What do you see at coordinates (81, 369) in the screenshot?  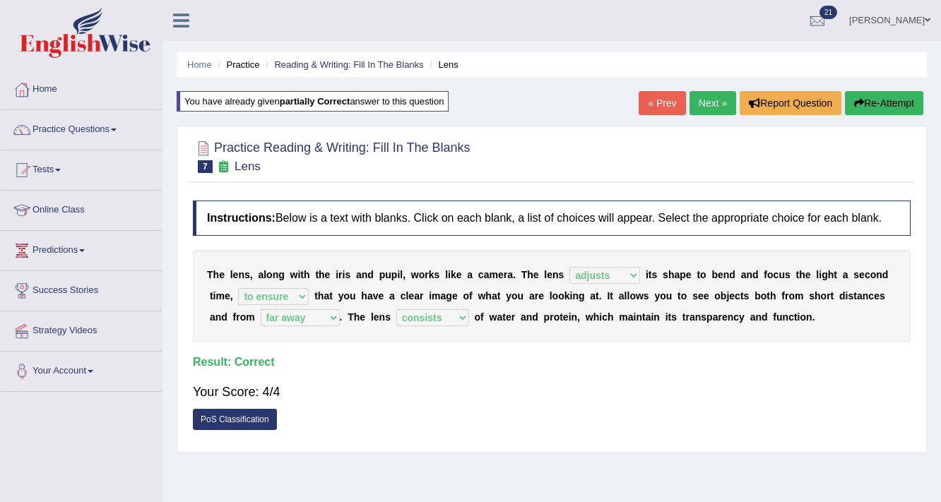 I see `a: Your Account` at bounding box center [81, 369].